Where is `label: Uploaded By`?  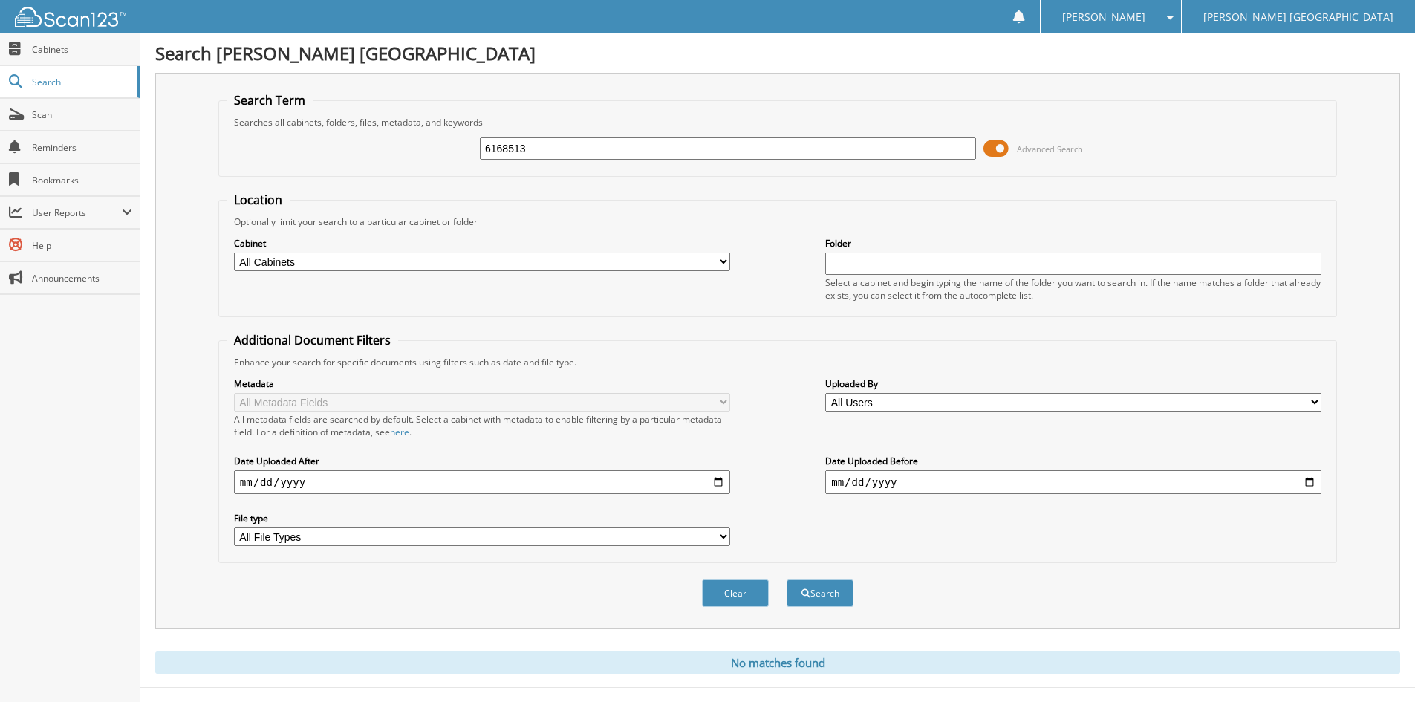 label: Uploaded By is located at coordinates (1073, 383).